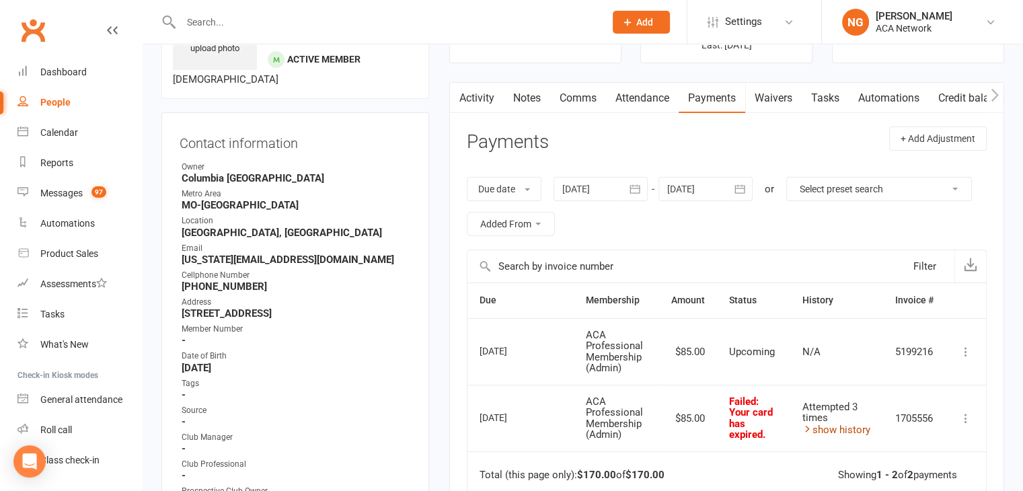  What do you see at coordinates (296, 437) in the screenshot?
I see `div: Club Manager` at bounding box center [296, 437].